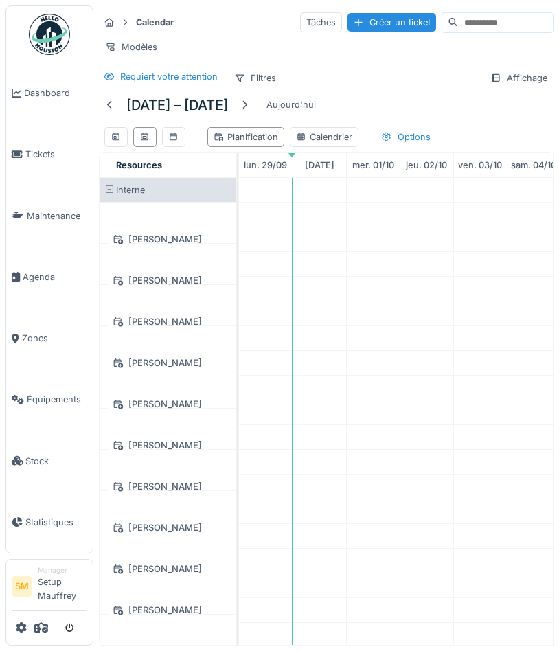 The image size is (559, 651). What do you see at coordinates (57, 399) in the screenshot?
I see `span: Équipements` at bounding box center [57, 399].